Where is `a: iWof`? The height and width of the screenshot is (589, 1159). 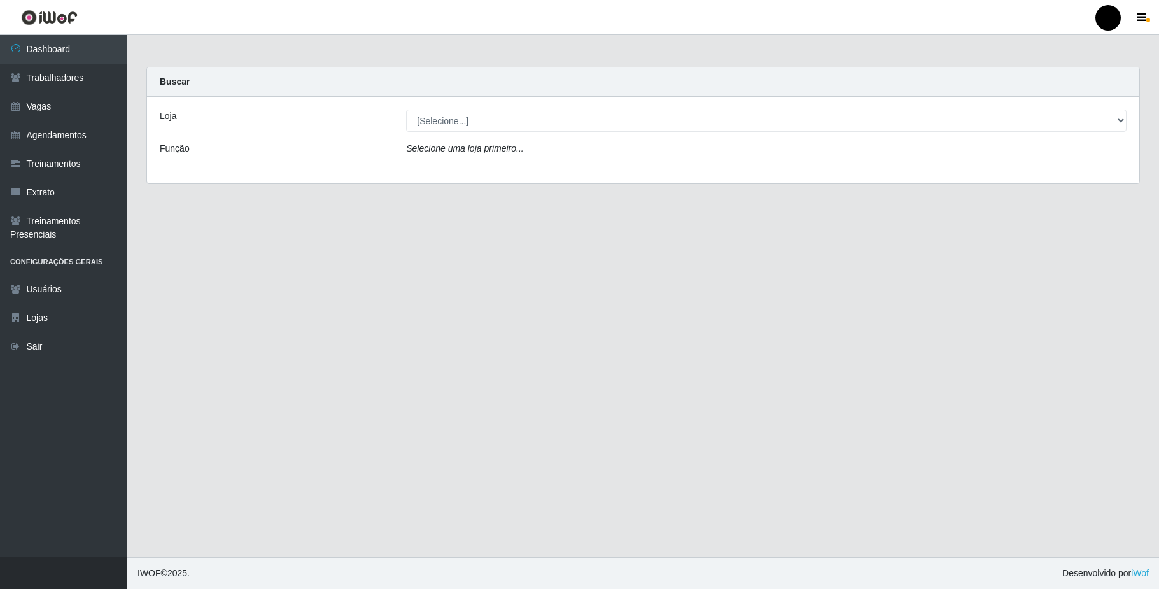 a: iWof is located at coordinates (1140, 573).